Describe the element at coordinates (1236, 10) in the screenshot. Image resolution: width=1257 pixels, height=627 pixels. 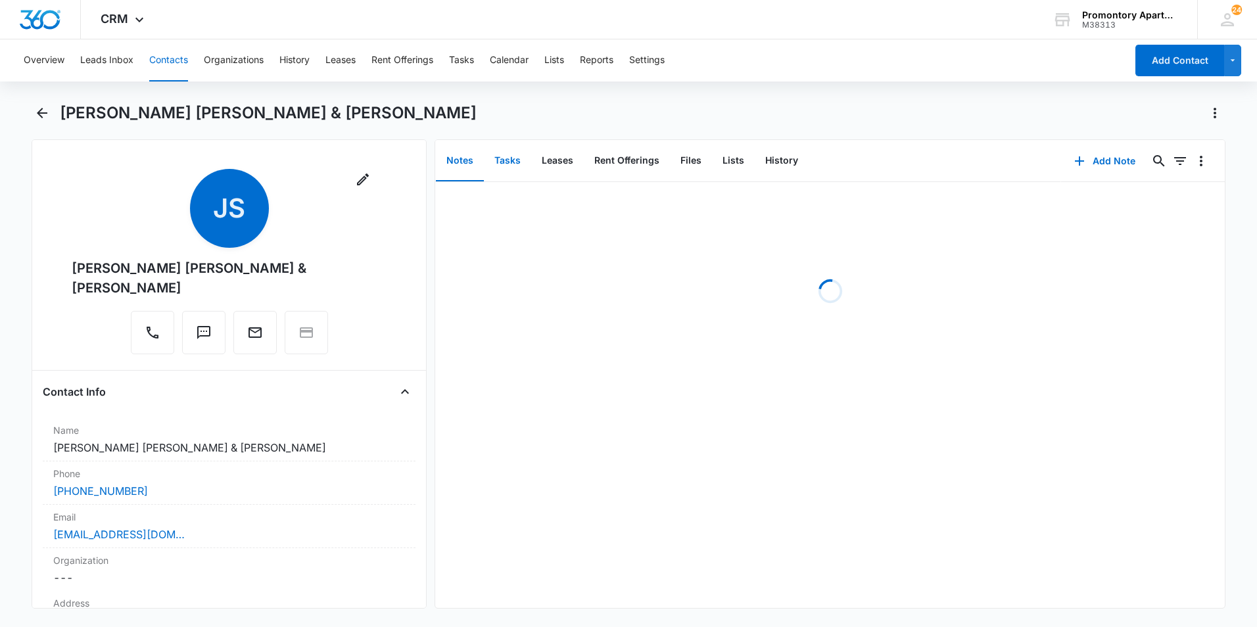
I see `div: notifications count` at that location.